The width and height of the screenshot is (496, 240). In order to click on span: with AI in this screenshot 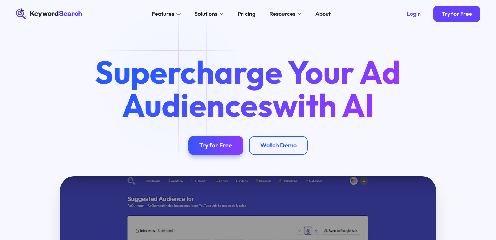, I will do `click(323, 105)`.